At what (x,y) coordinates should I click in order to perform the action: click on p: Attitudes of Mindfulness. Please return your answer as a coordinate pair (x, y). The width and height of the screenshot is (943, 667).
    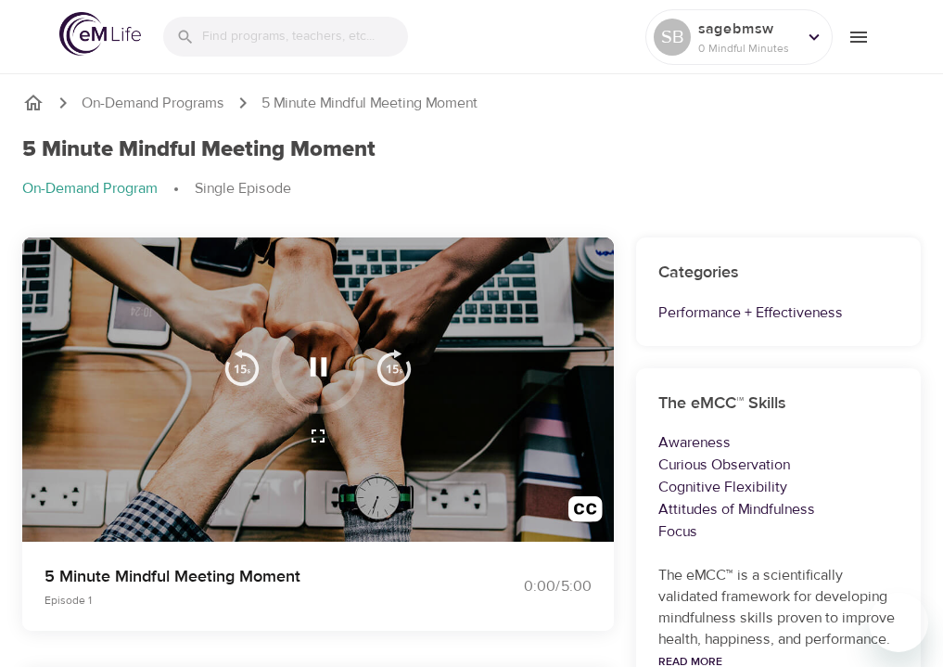
    Looking at the image, I should click on (778, 509).